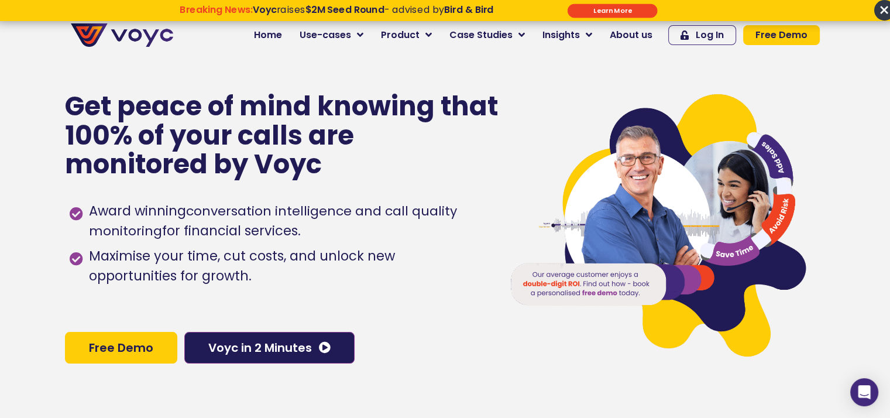 This screenshot has height=418, width=890. What do you see at coordinates (282, 135) in the screenshot?
I see `p: Get peace of mind knowing that 100% of your calls are monitored by Voyc` at bounding box center [282, 135].